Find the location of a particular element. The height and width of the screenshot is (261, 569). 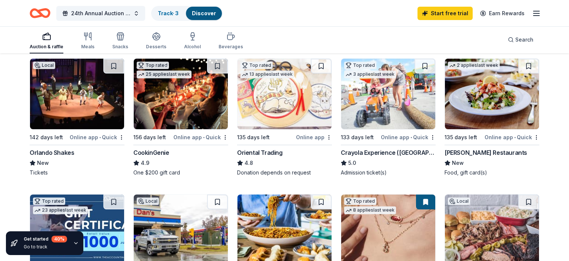

a: Track· 3 is located at coordinates (168, 13).